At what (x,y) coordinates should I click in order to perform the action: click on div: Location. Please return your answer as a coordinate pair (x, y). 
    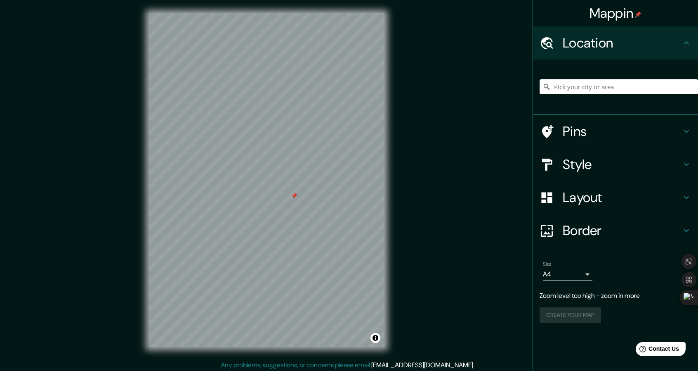
    Looking at the image, I should click on (616, 43).